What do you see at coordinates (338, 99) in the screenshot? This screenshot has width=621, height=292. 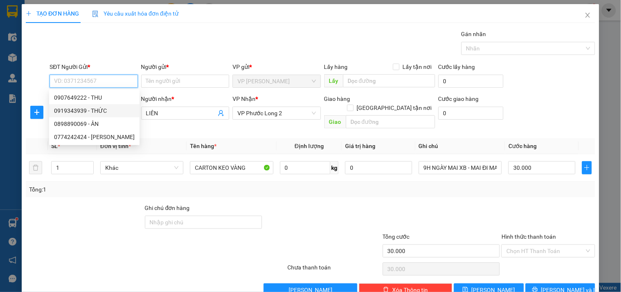 I see `span: Giao hàng` at bounding box center [338, 99].